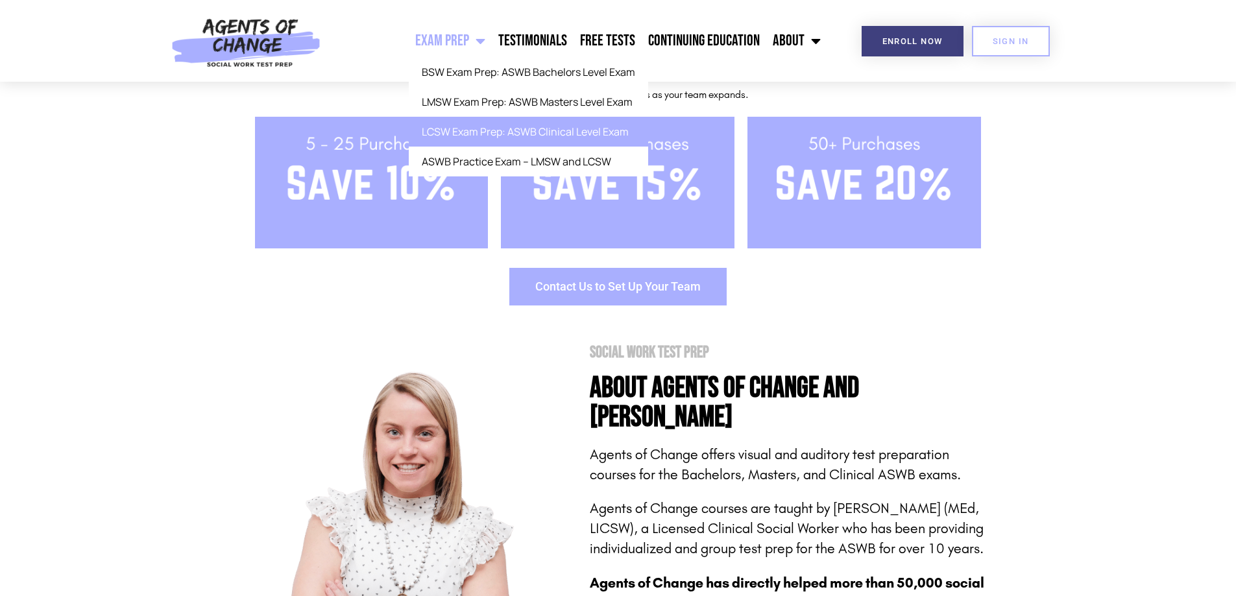 The height and width of the screenshot is (596, 1236). What do you see at coordinates (528, 117) in the screenshot?
I see `ul: Exam Prep` at bounding box center [528, 117].